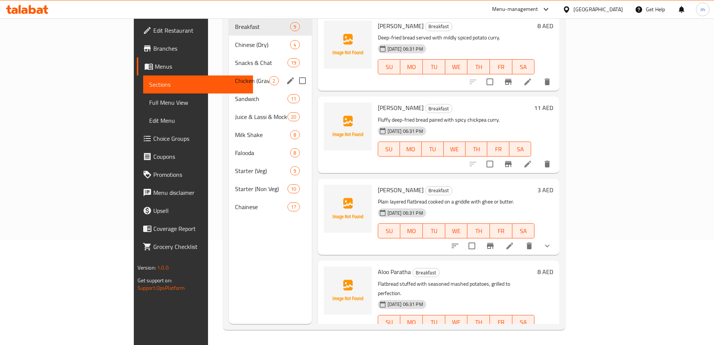 Image resolution: width=714 pixels, height=345 pixels. I want to click on button: edit, so click(291, 81).